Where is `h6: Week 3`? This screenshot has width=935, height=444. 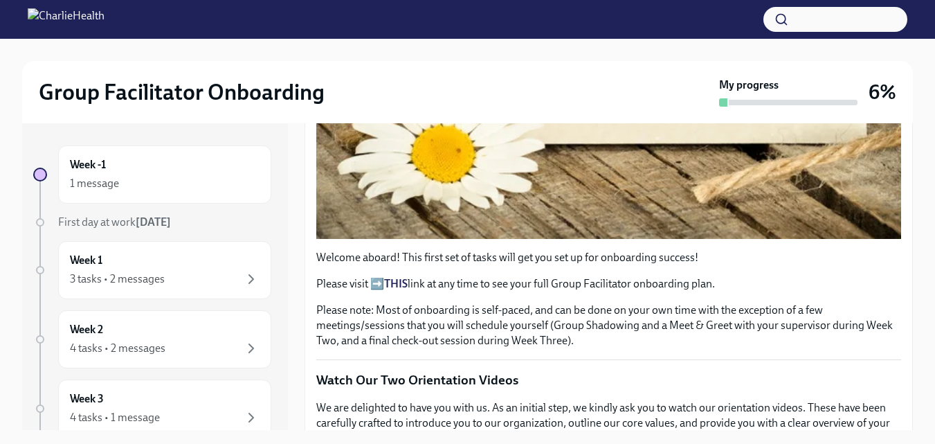 h6: Week 3 is located at coordinates (87, 399).